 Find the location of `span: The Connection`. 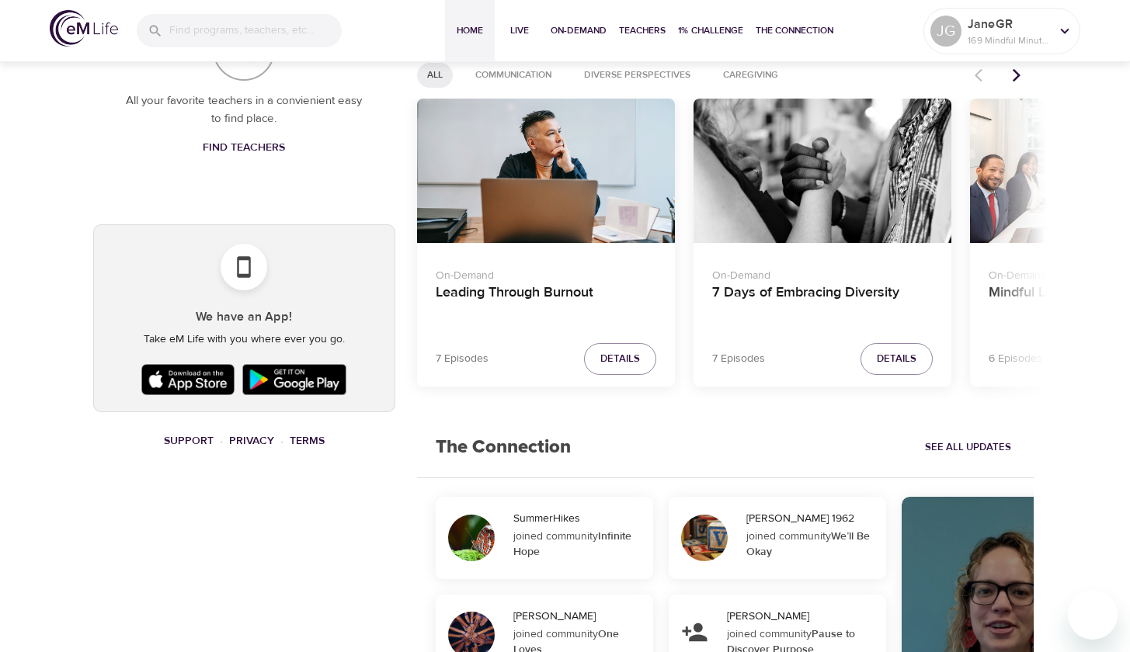

span: The Connection is located at coordinates (794, 30).